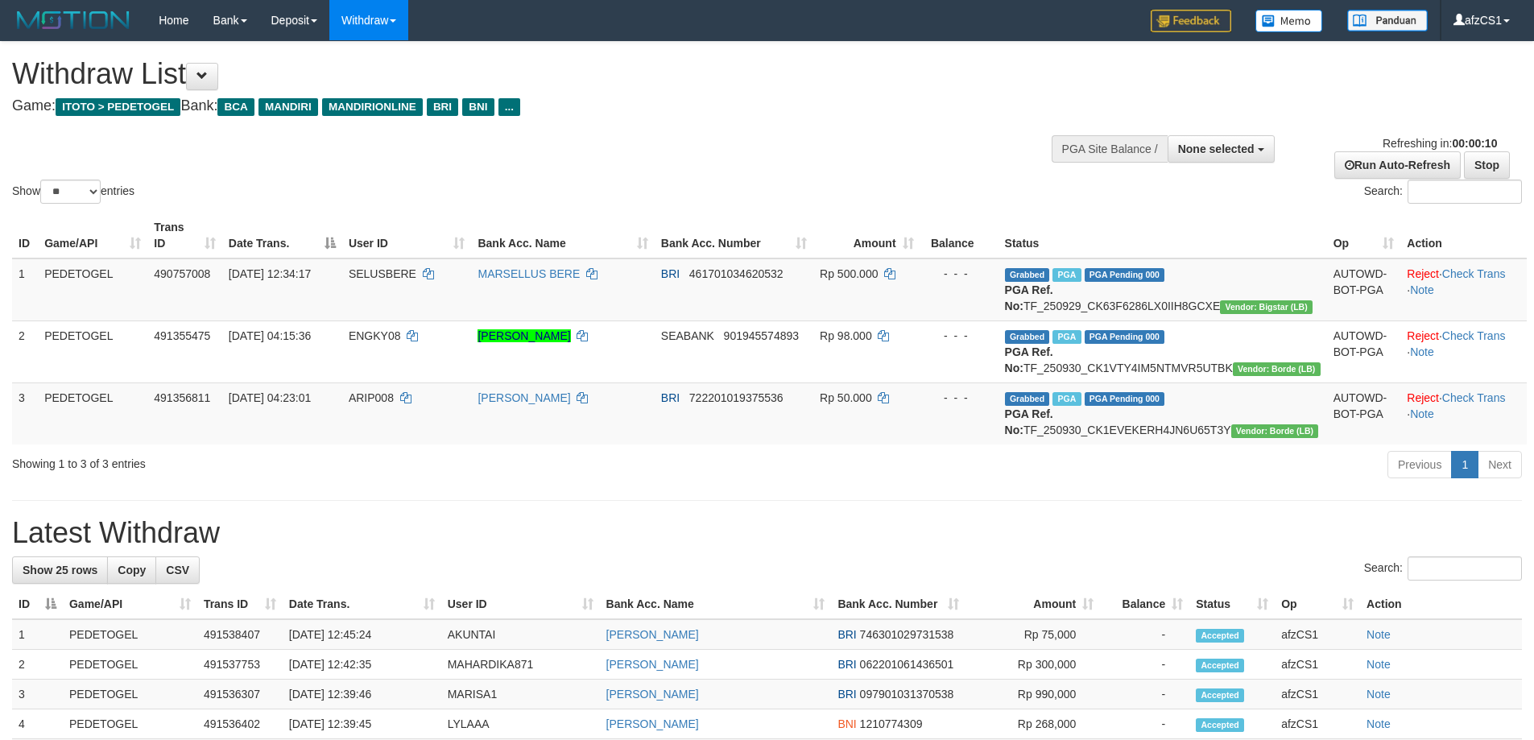 The height and width of the screenshot is (740, 1534). What do you see at coordinates (130, 604) in the screenshot?
I see `th: Game/API: activate to sort column ascending` at bounding box center [130, 604].